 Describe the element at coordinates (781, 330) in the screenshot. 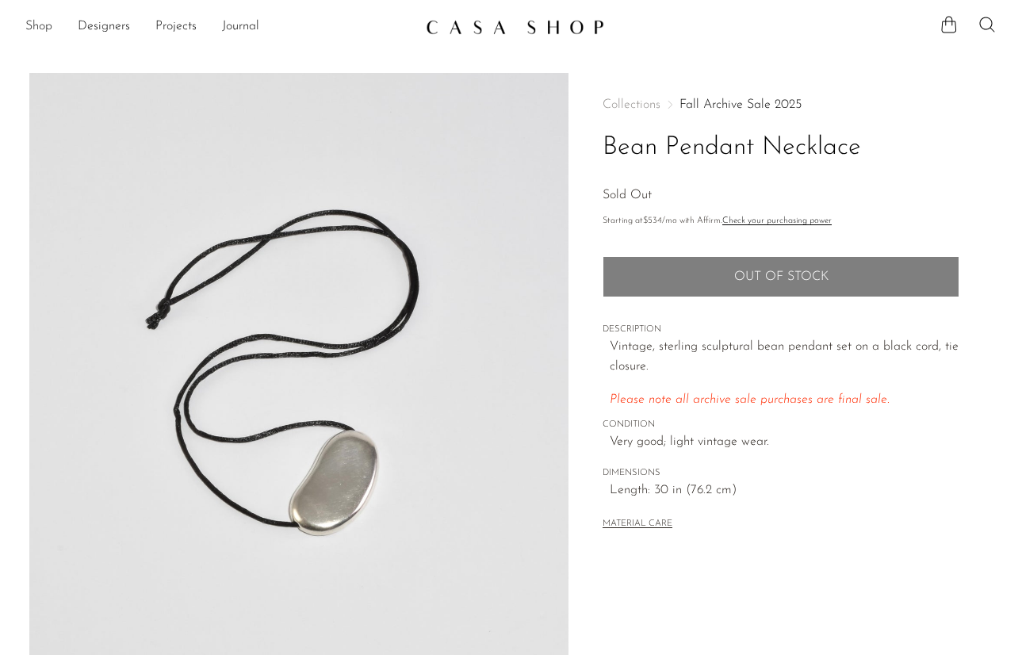

I see `span: DESCRIPTION` at that location.